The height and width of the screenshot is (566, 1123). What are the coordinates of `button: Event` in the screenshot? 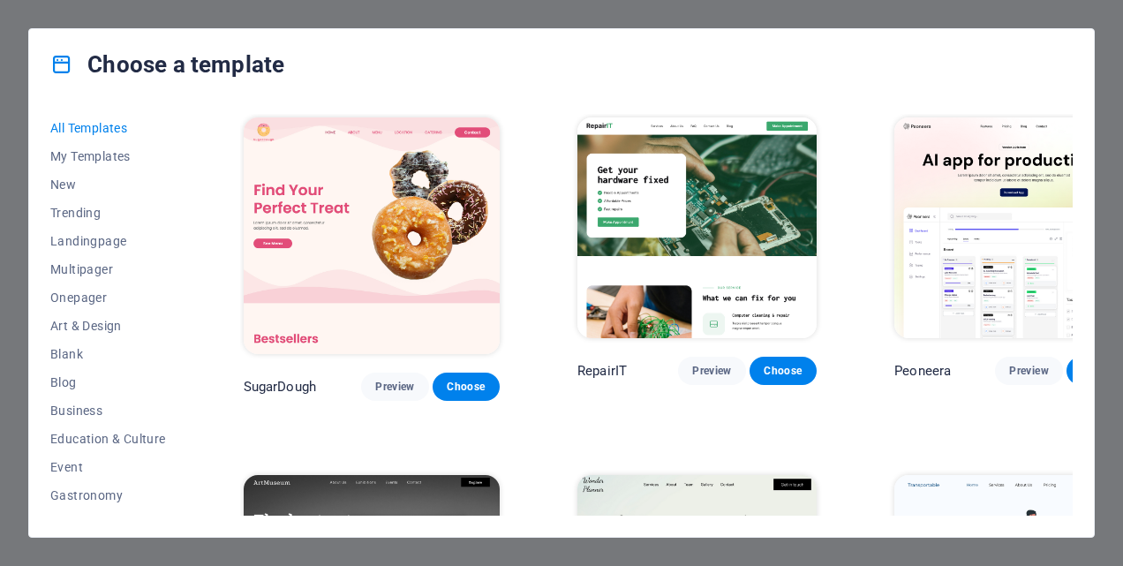 It's located at (108, 467).